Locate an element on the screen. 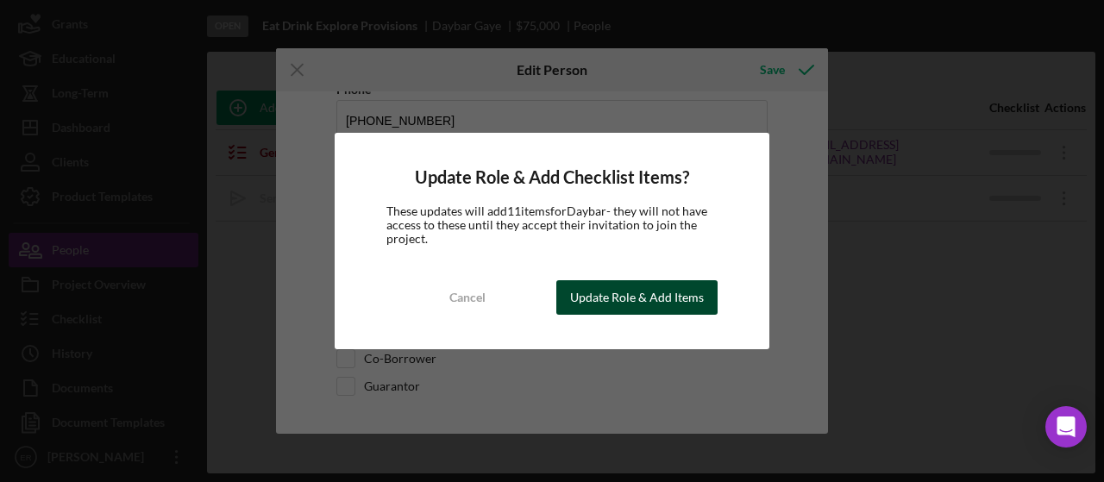 This screenshot has width=1104, height=482. button: Update Role & Add Items is located at coordinates (636, 297).